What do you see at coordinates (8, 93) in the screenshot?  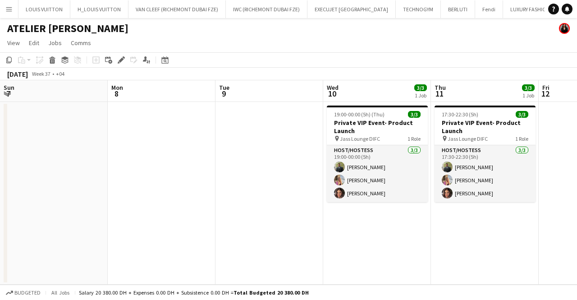 I see `span: 7` at bounding box center [8, 93].